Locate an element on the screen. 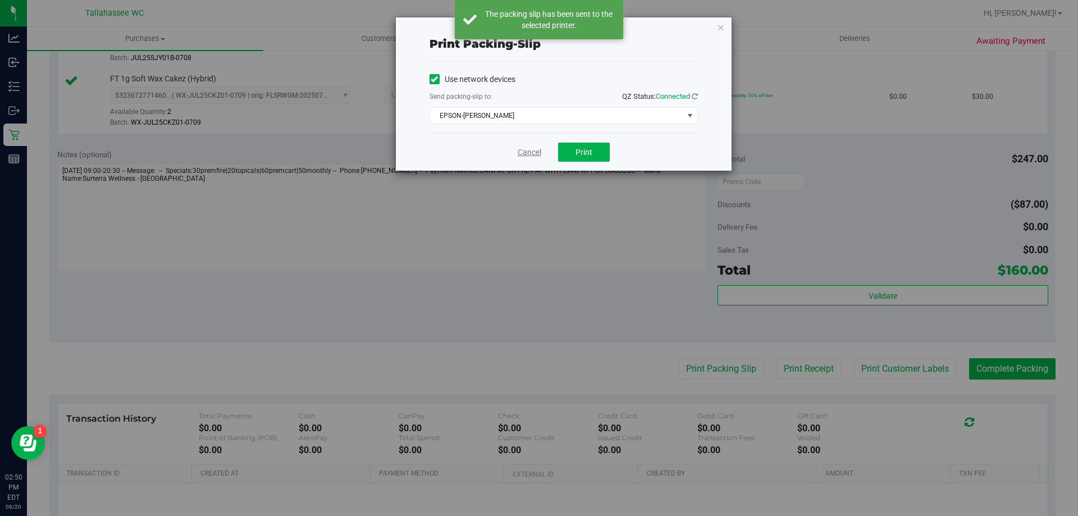  span: Connected is located at coordinates (673, 96).